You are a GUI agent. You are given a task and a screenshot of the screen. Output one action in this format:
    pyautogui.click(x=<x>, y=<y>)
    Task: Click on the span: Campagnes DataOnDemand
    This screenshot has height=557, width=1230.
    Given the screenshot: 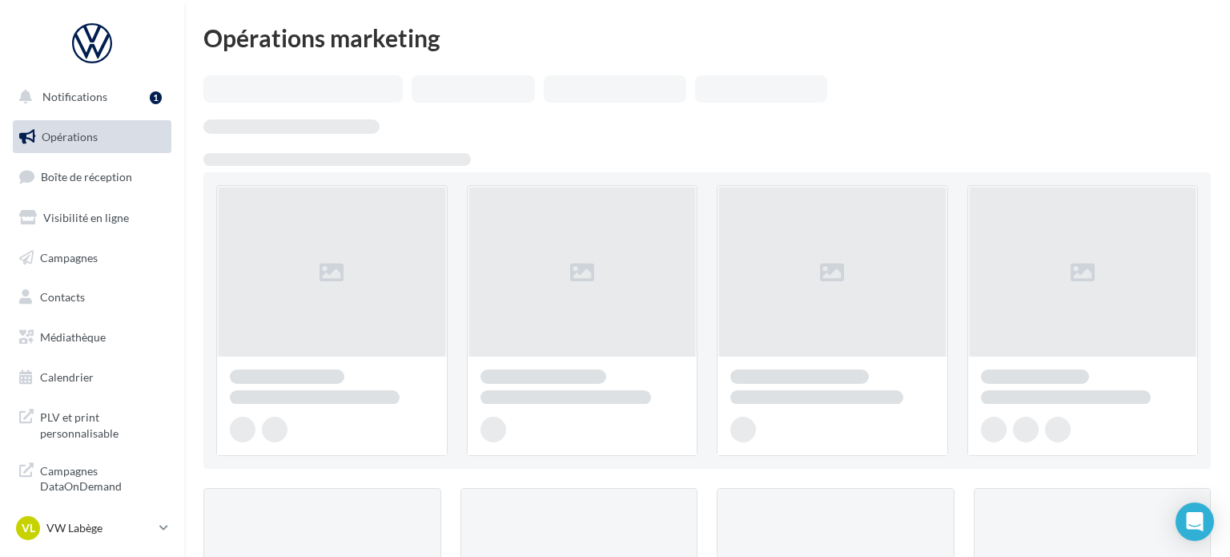 What is the action you would take?
    pyautogui.click(x=103, y=477)
    